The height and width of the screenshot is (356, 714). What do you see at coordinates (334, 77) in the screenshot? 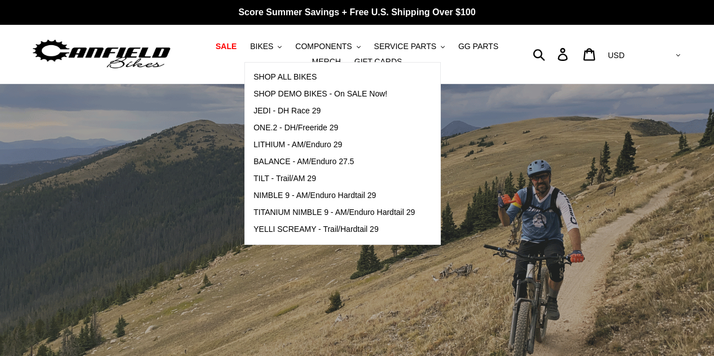
I see `a: SHOP ALL BIKES` at bounding box center [334, 77].